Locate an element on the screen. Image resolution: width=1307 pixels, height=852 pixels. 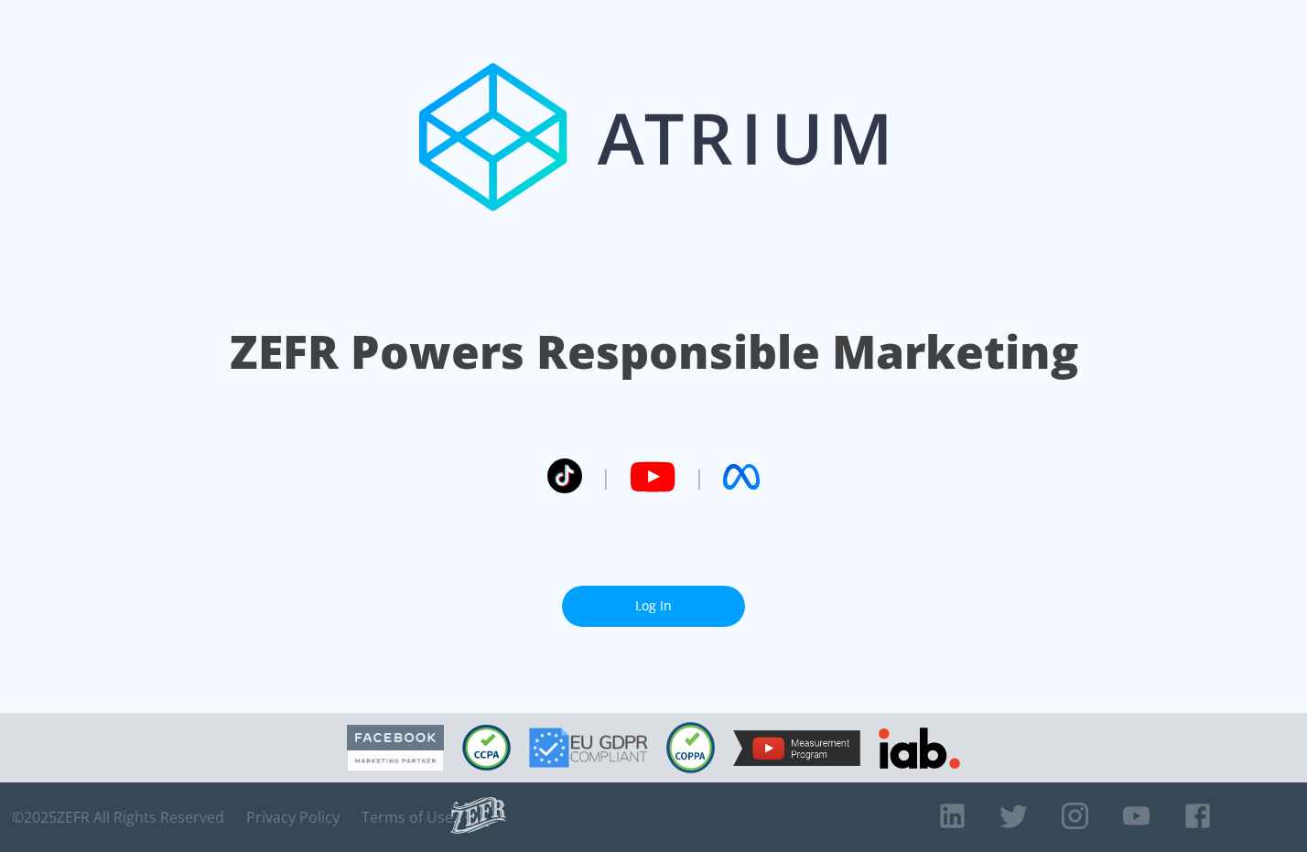
span: © 2025 ZEFR All Rights Reserved is located at coordinates (118, 817).